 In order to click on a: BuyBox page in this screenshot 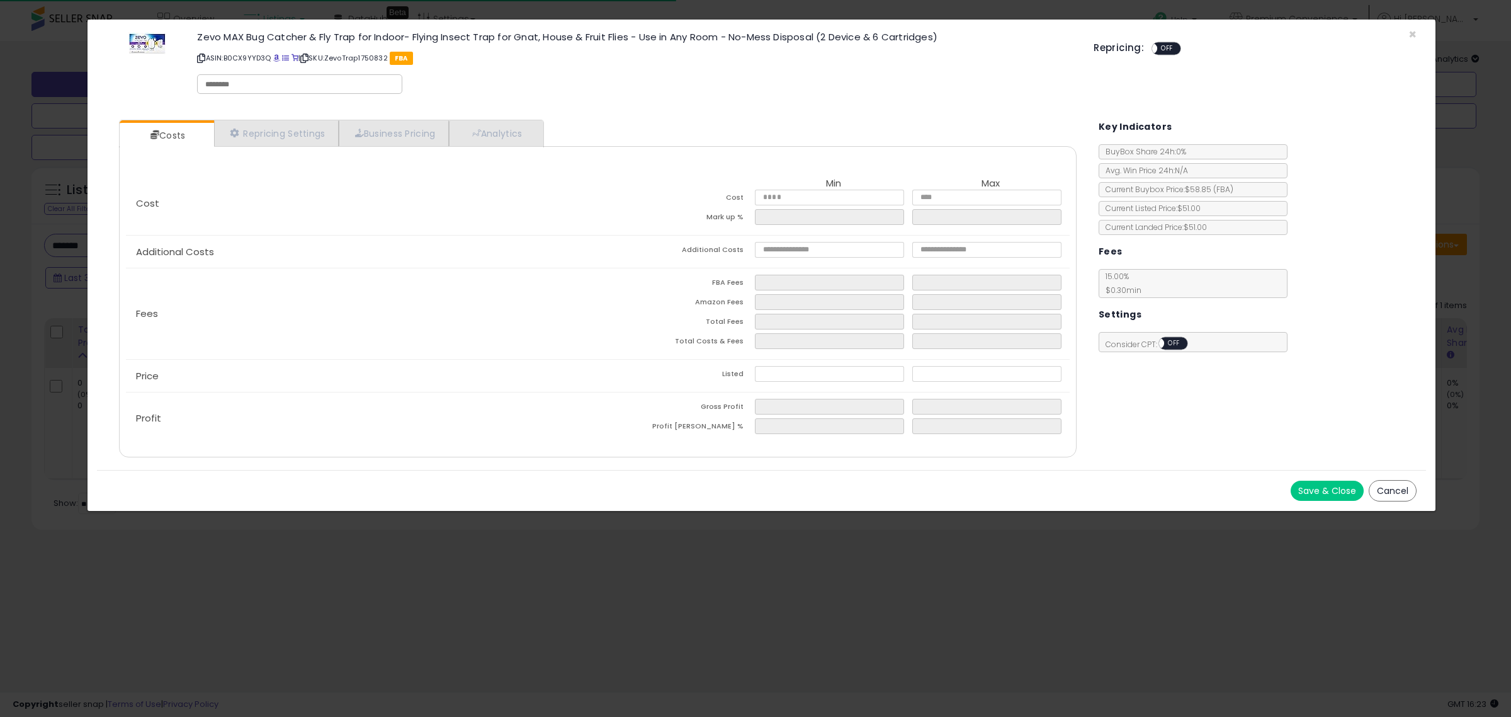, I will do `click(276, 58)`.